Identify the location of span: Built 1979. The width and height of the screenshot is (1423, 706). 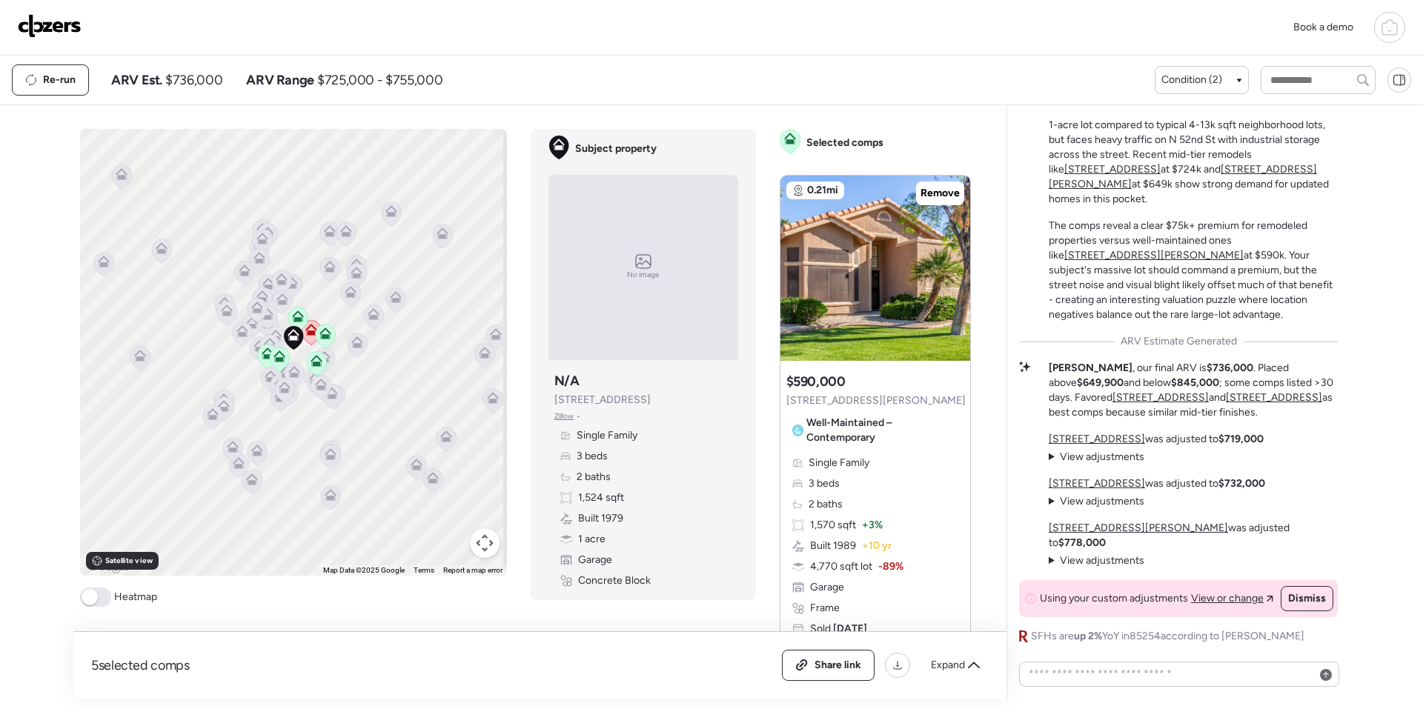
(600, 519).